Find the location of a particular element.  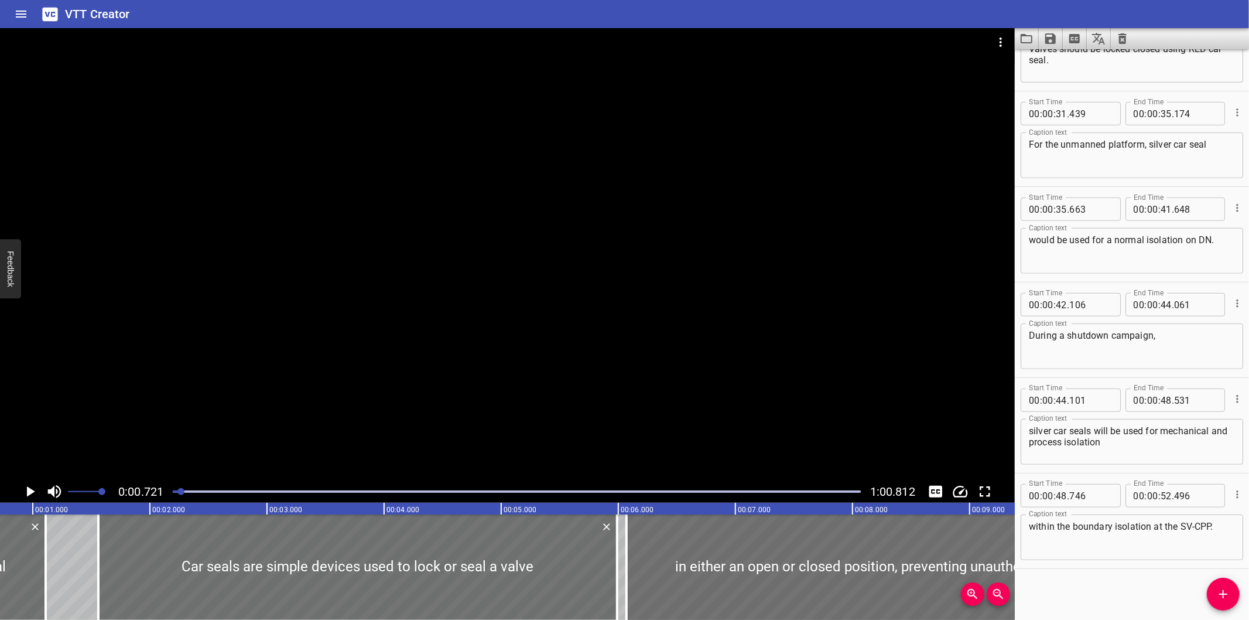

span: 1:00.812 is located at coordinates (893, 491).